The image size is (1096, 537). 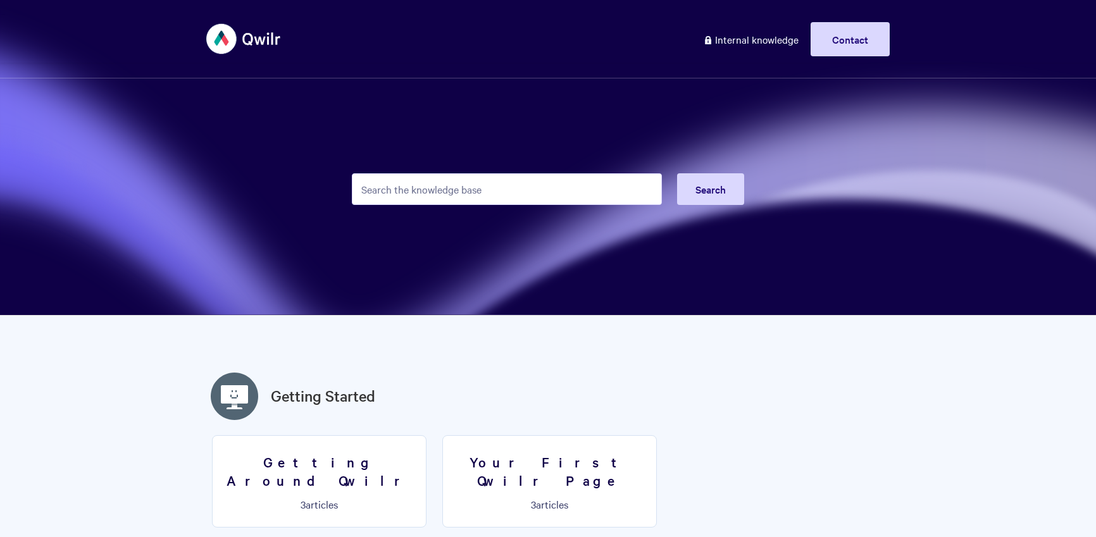 I want to click on a: Getting Started, so click(x=323, y=396).